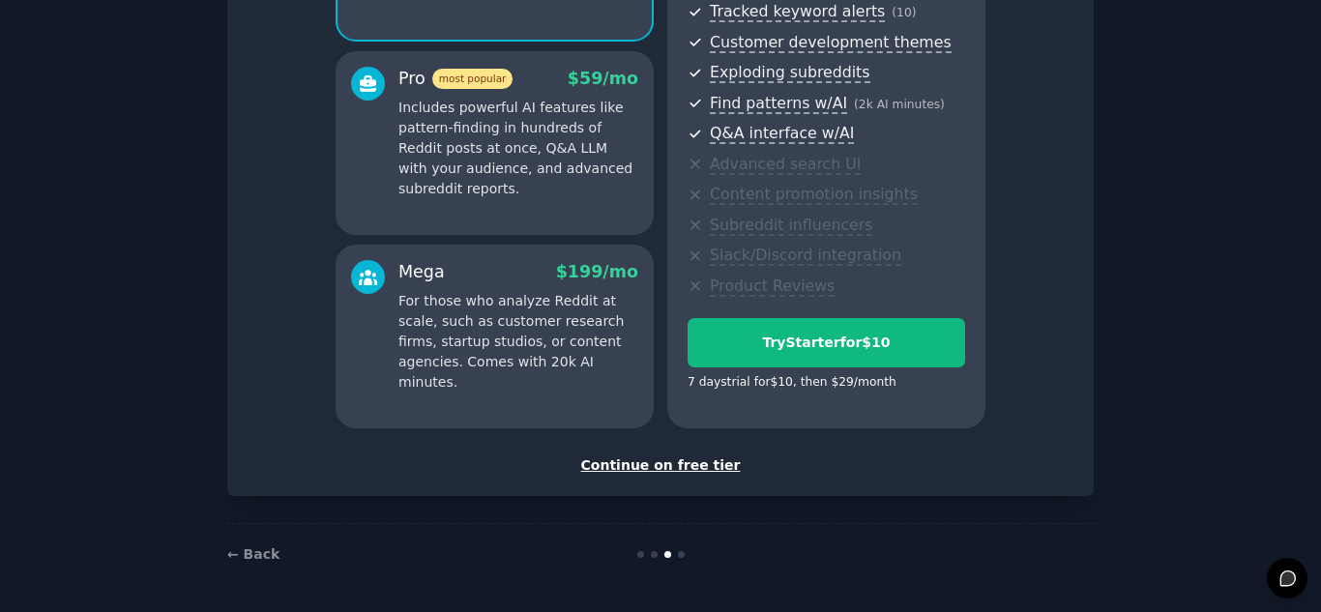 This screenshot has height=612, width=1321. Describe the element at coordinates (518, 341) in the screenshot. I see `p: For those who analyze Reddit at scale, such as customer research firms, startup studios, or conte...` at that location.